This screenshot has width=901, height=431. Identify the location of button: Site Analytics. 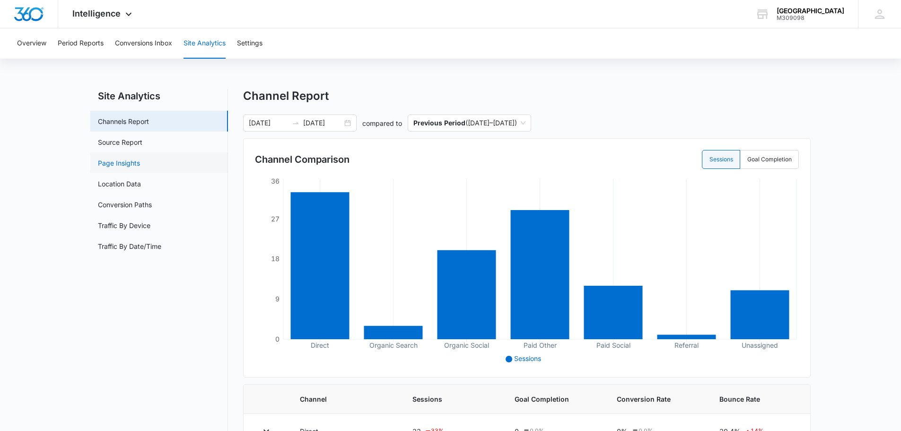
(204, 44).